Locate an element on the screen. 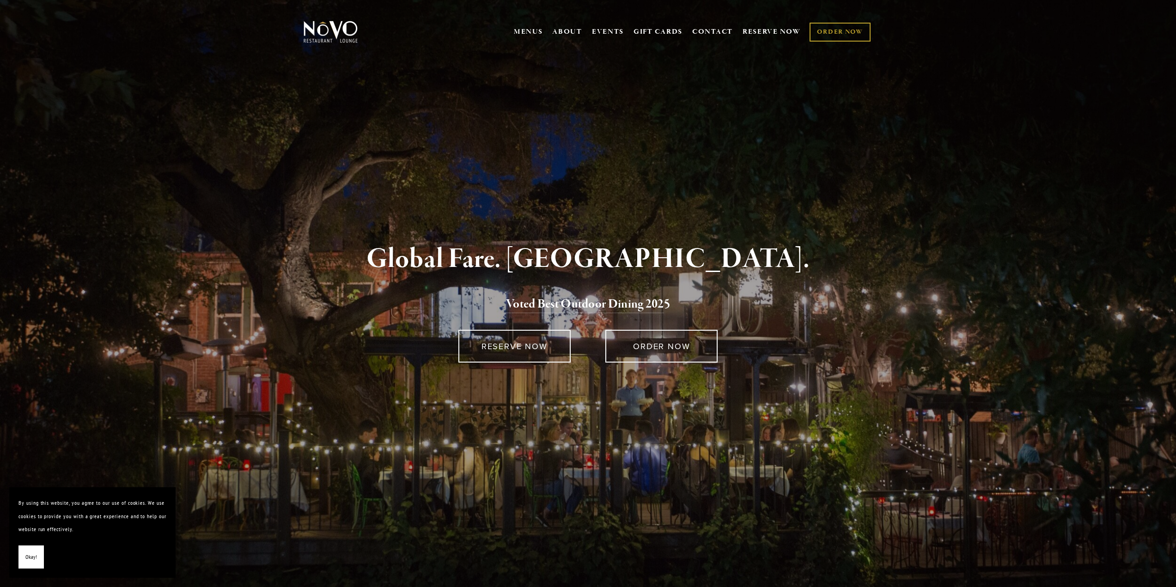 This screenshot has height=587, width=1176. a: CONTACT is located at coordinates (713, 32).